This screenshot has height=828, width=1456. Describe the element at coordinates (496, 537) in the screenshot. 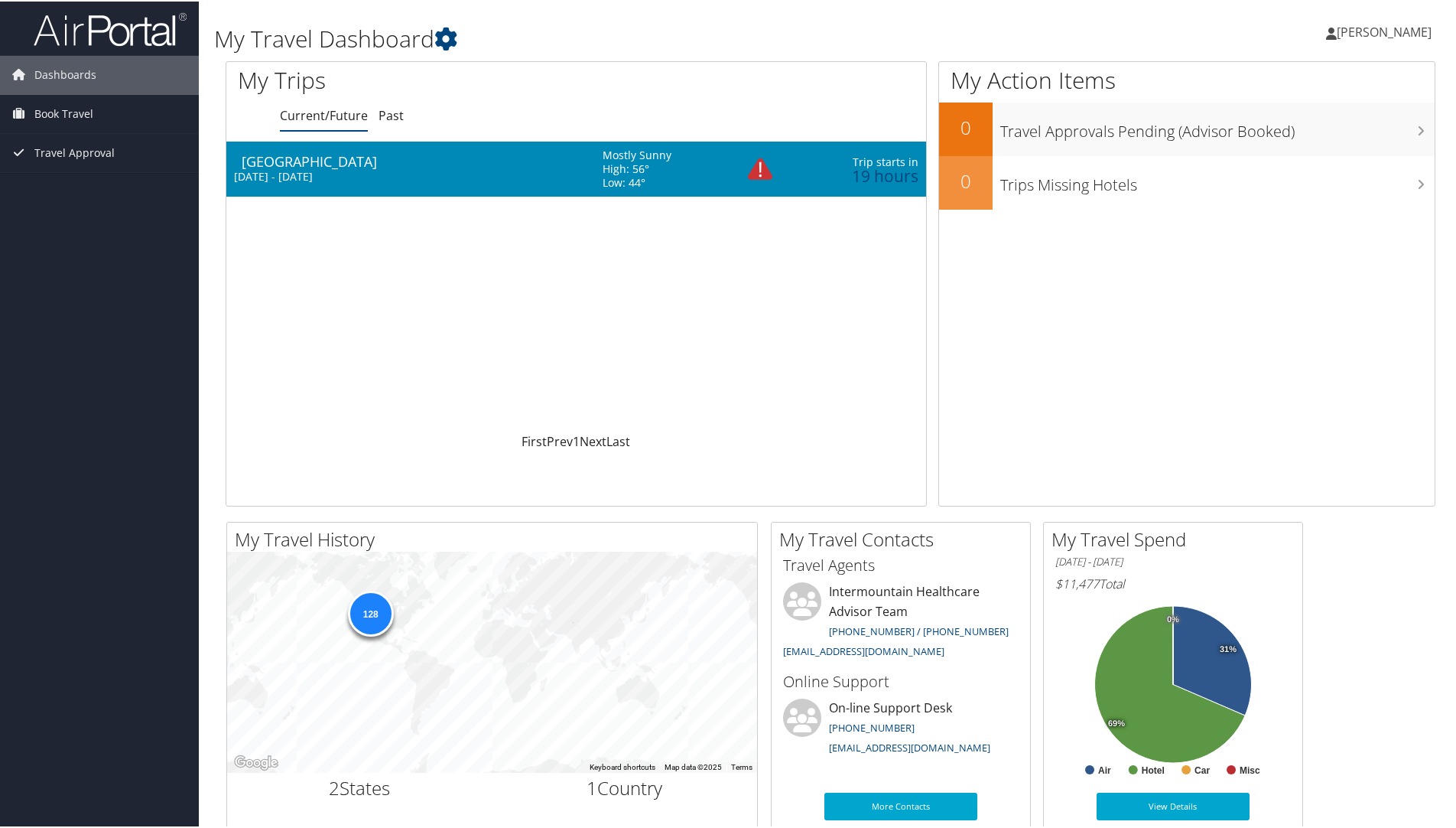

I see `h2: My Travel History` at that location.